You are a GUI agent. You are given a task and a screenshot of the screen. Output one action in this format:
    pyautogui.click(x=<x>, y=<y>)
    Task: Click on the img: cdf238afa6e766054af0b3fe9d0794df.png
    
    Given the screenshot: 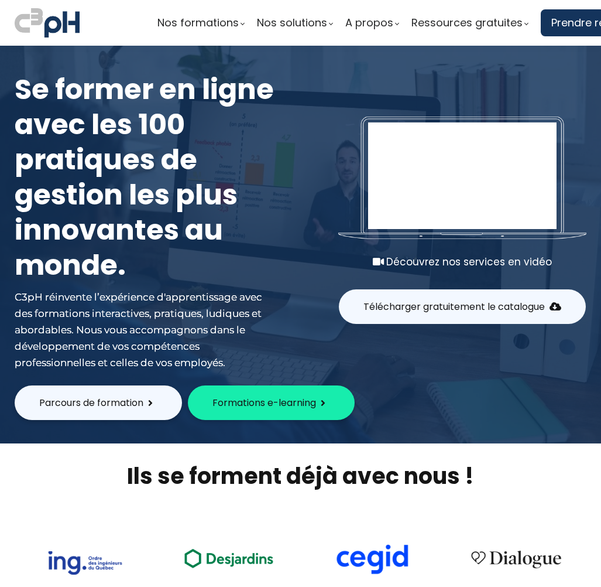 What is the action you would take?
    pyautogui.click(x=372, y=559)
    